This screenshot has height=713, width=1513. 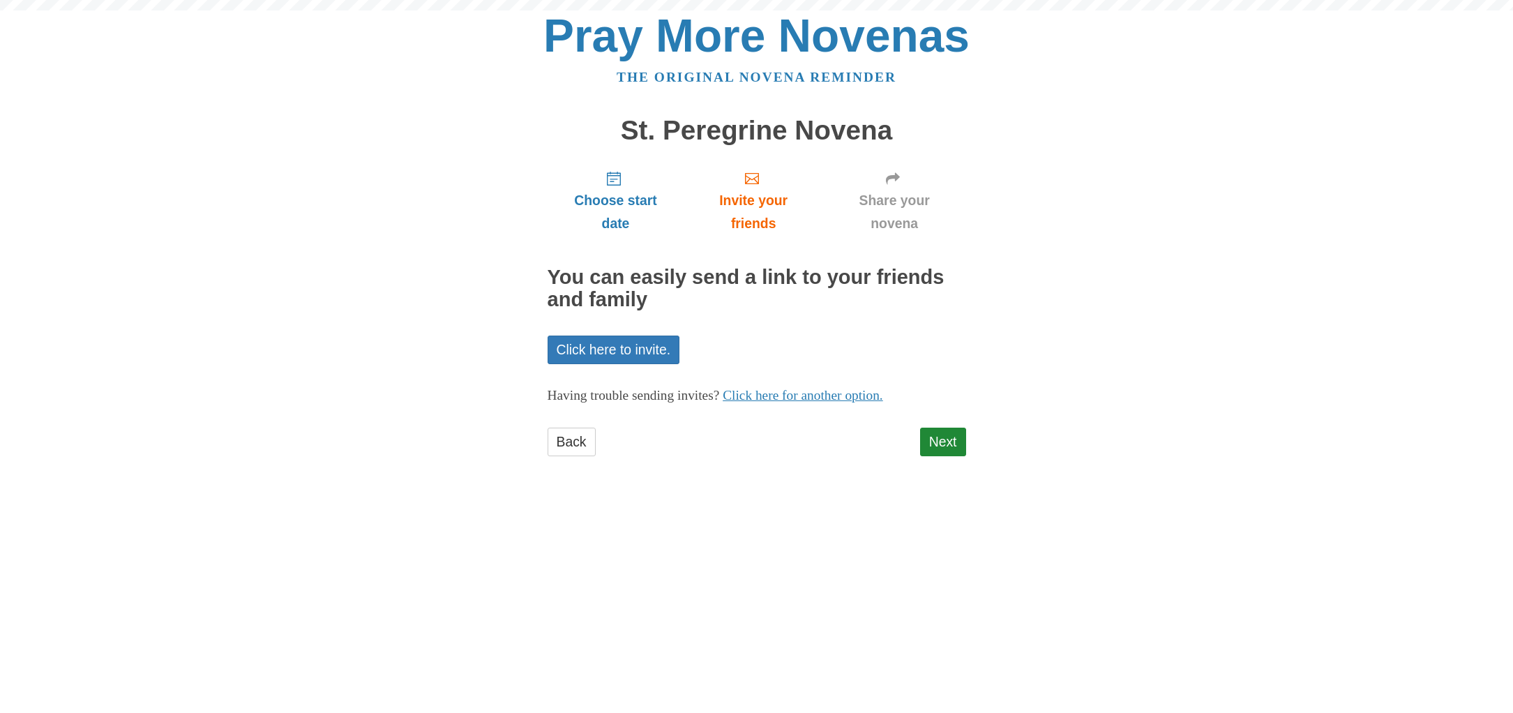 What do you see at coordinates (752, 212) in the screenshot?
I see `span: Invite your friends` at bounding box center [752, 212].